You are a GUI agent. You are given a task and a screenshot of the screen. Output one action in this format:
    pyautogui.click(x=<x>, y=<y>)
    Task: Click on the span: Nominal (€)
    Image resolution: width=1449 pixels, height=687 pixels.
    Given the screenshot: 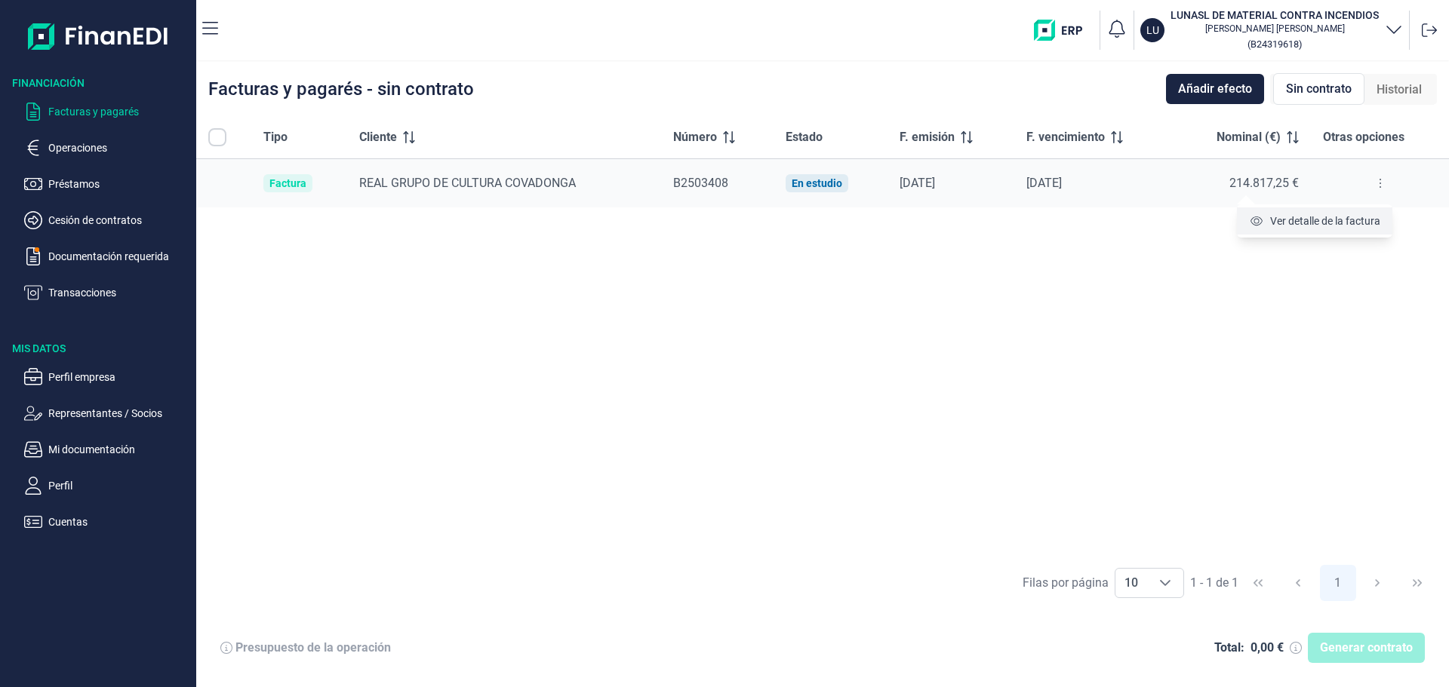 What is the action you would take?
    pyautogui.click(x=1248, y=137)
    